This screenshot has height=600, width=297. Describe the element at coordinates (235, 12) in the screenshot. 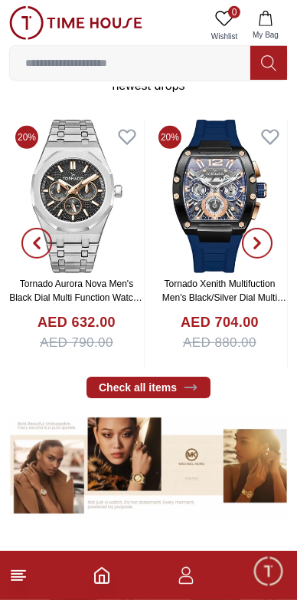

I see `span: 0` at that location.